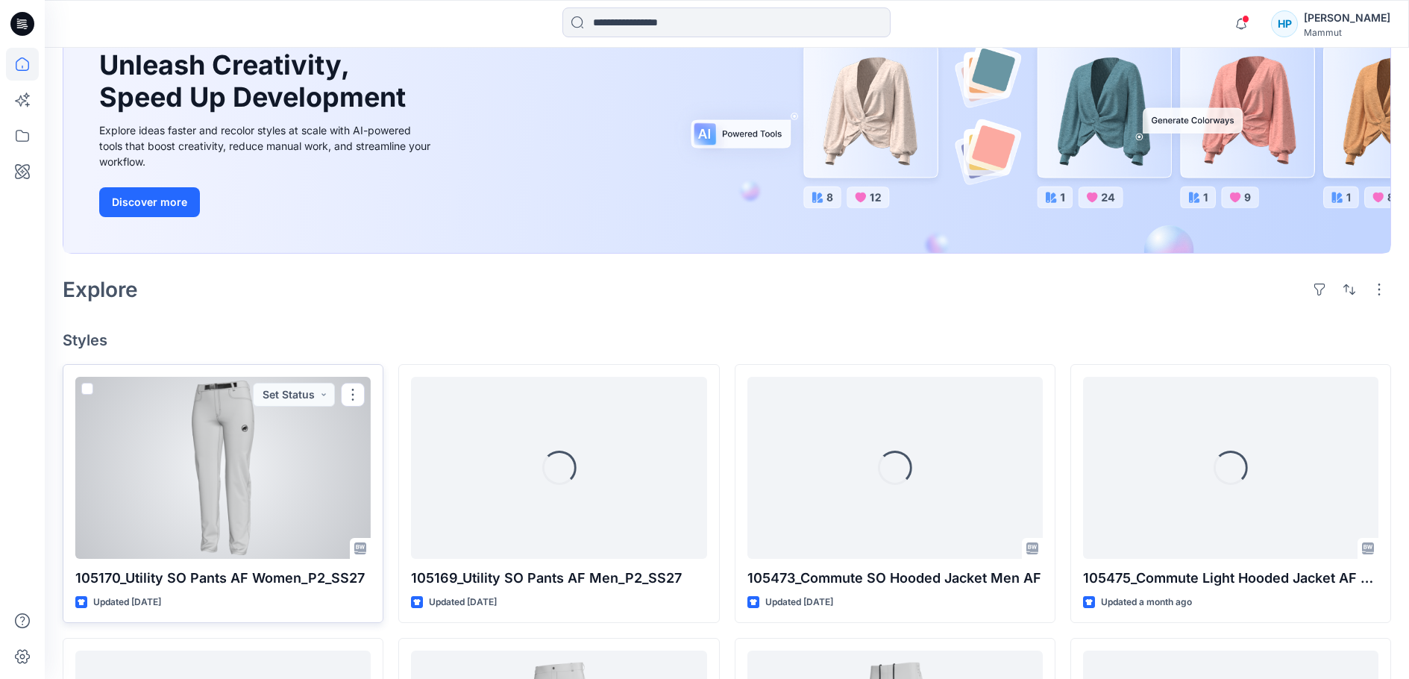 This screenshot has height=679, width=1409. What do you see at coordinates (1231, 578) in the screenshot?
I see `p: 105475_Commute Light Hooded Jacket AF Women` at bounding box center [1231, 578].